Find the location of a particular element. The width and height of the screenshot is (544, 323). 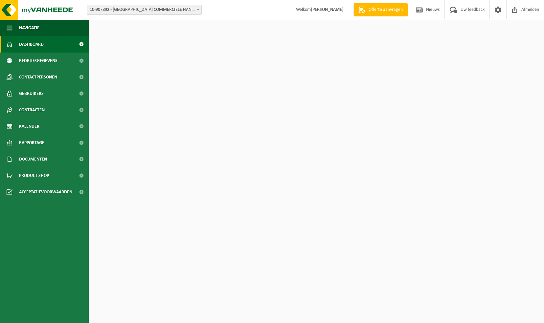

span: Contracten is located at coordinates (32, 110).